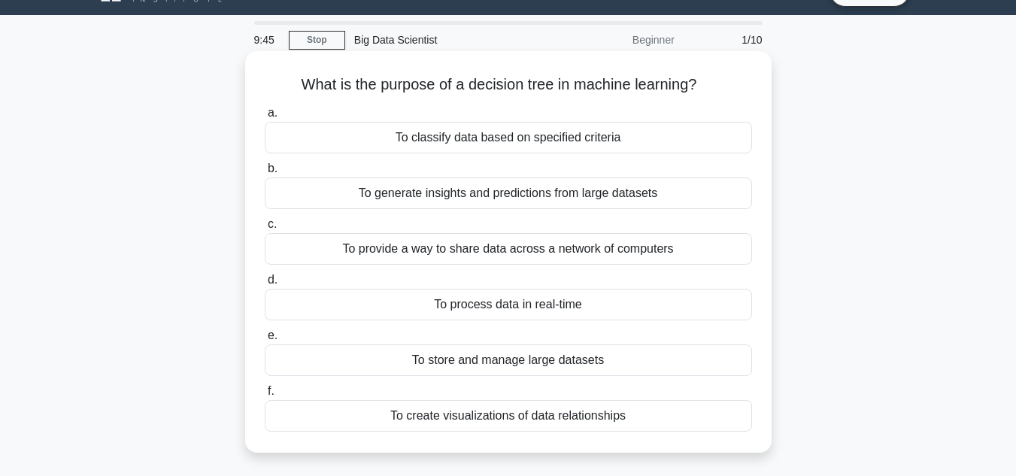 This screenshot has height=476, width=1016. I want to click on span: e., so click(272, 335).